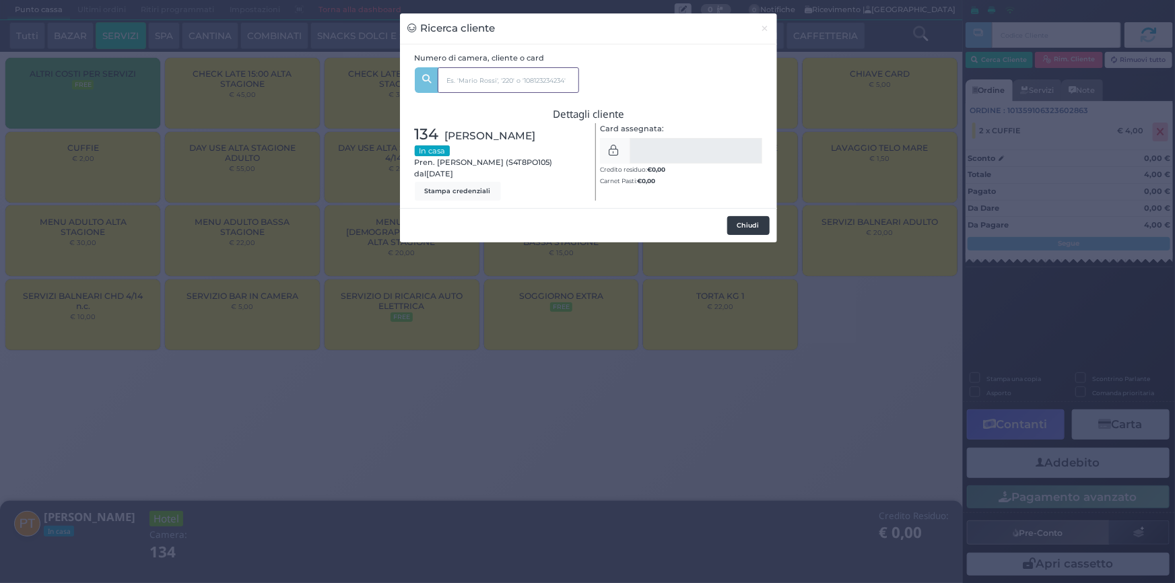 This screenshot has width=1175, height=583. What do you see at coordinates (508, 80) in the screenshot?
I see `input: Es. 'Mario Rossi', '220' o '108123234234'` at bounding box center [508, 80].